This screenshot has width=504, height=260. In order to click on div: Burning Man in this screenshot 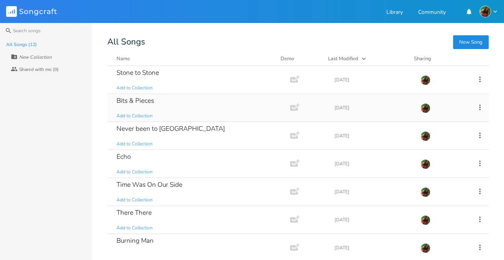, I will do `click(135, 240)`.